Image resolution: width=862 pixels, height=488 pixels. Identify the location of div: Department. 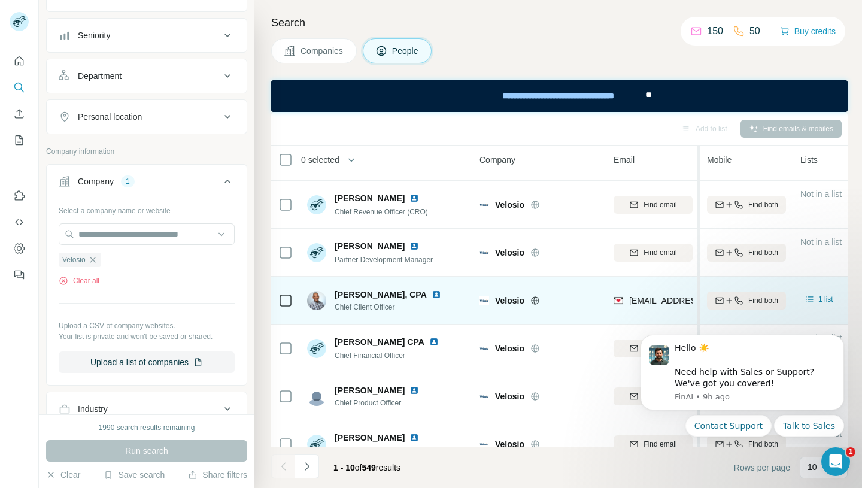
(99, 76).